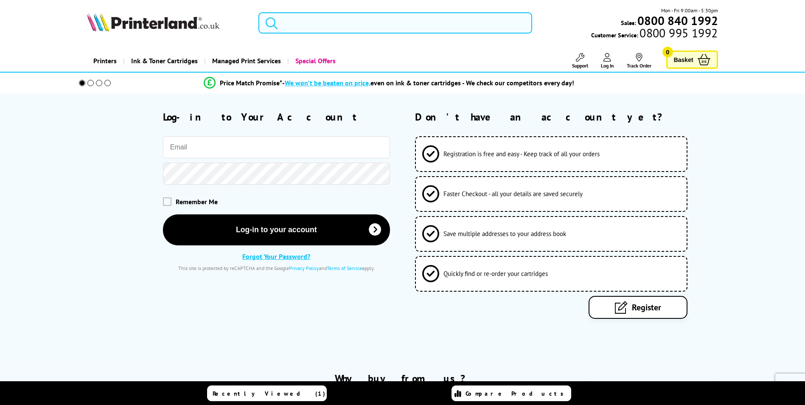 Image resolution: width=805 pixels, height=405 pixels. Describe the element at coordinates (517, 394) in the screenshot. I see `span: Compare Products` at that location.